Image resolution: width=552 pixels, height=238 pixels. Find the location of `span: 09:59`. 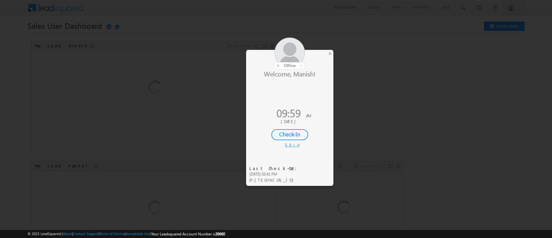

span: 09:59 is located at coordinates (288, 113).